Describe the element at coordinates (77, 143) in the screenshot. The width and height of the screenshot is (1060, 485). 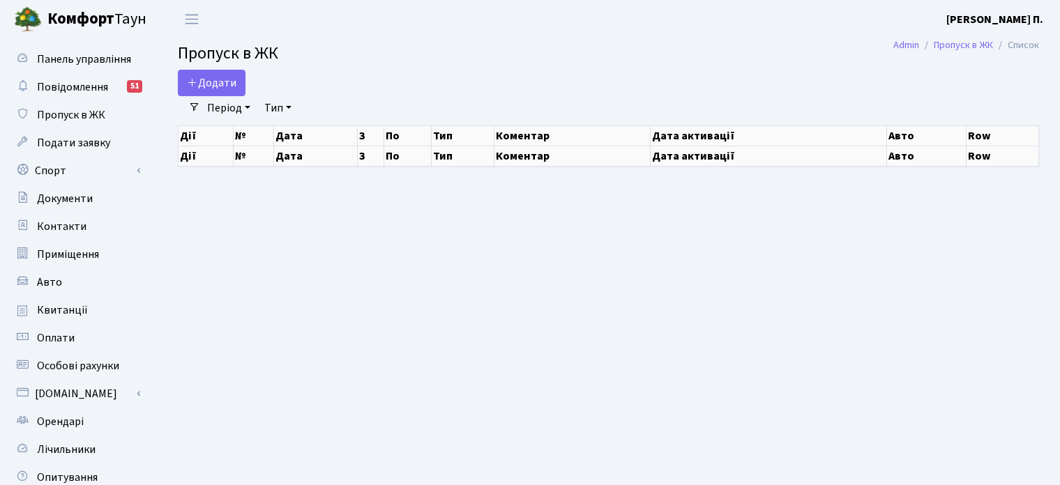
I see `a: Подати заявку` at that location.